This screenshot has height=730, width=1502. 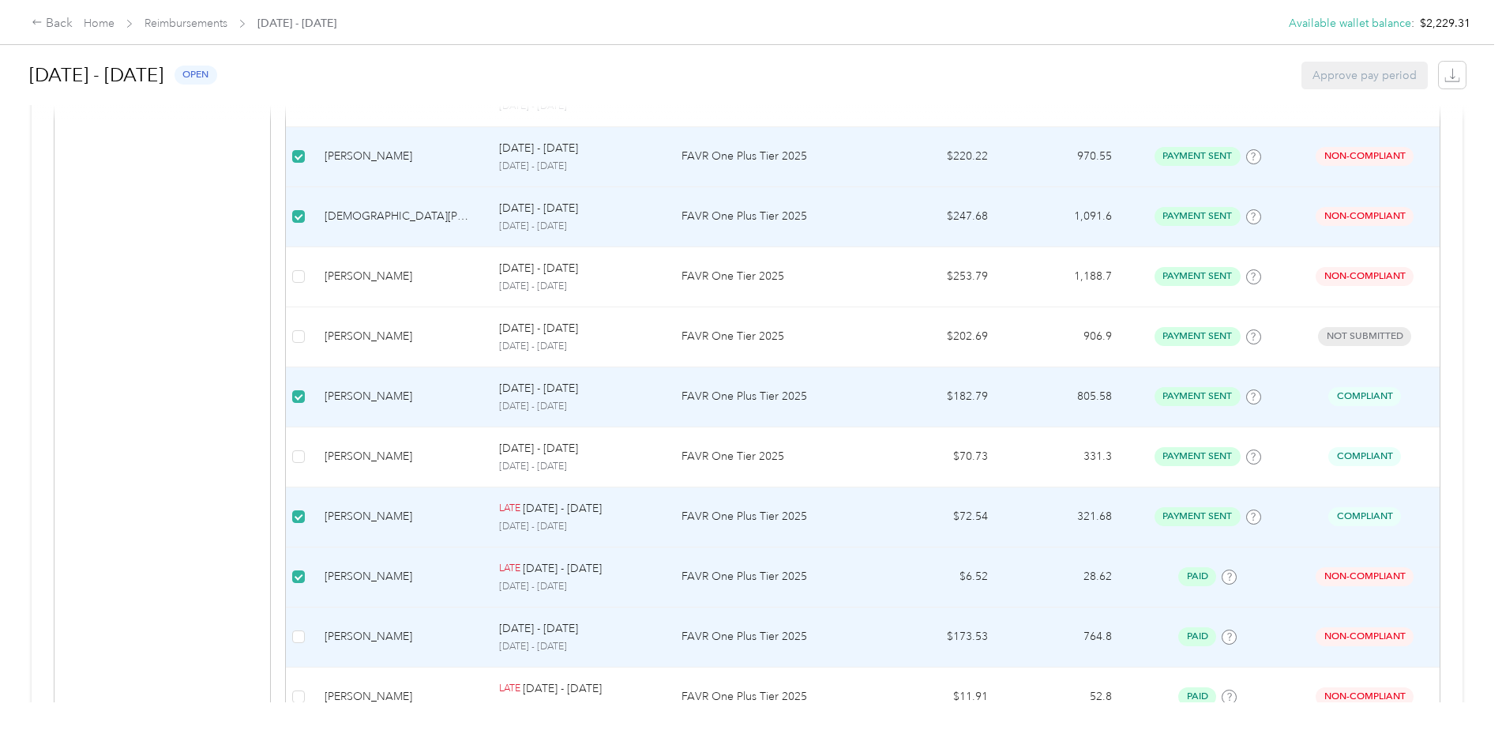 What do you see at coordinates (1349, 23) in the screenshot?
I see `button: Available wallet balance` at bounding box center [1349, 23].